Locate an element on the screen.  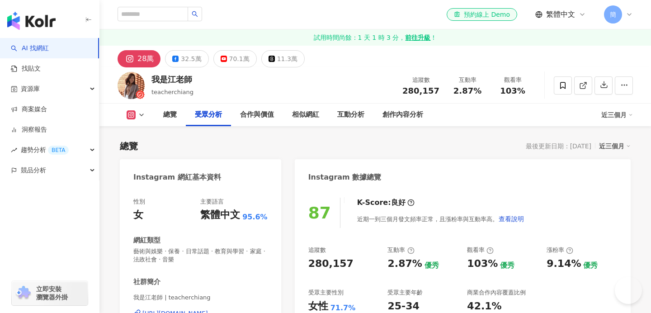
div: 我是江老師 is located at coordinates (172, 79).